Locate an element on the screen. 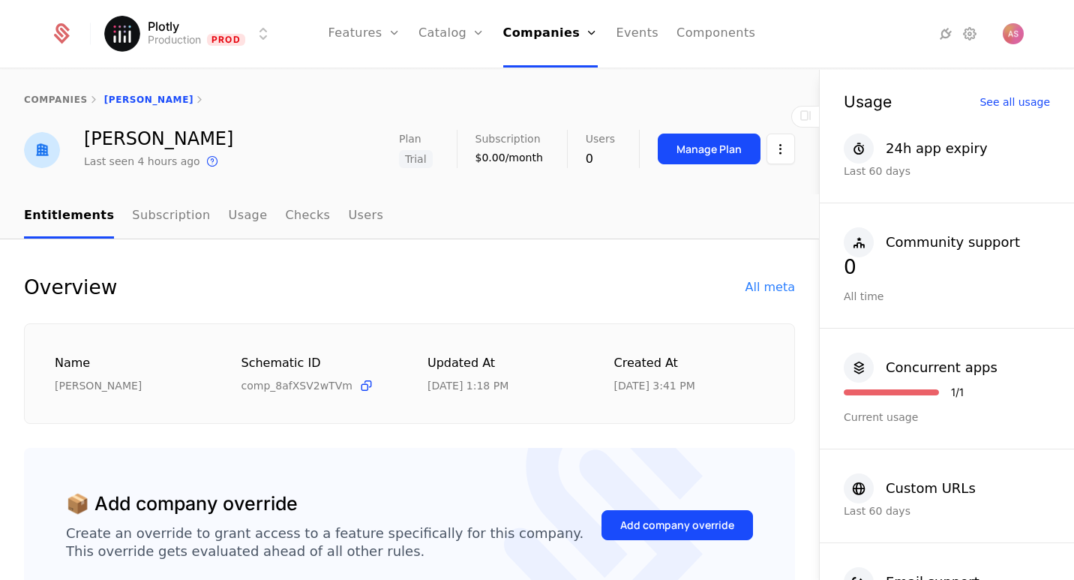 The image size is (1074, 580). button: Select environment is located at coordinates (191, 34).